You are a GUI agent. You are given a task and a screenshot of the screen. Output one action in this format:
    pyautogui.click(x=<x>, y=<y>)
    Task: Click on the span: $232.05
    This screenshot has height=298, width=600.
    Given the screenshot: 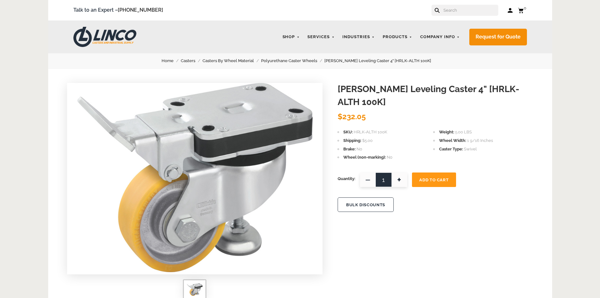 What is the action you would take?
    pyautogui.click(x=352, y=116)
    